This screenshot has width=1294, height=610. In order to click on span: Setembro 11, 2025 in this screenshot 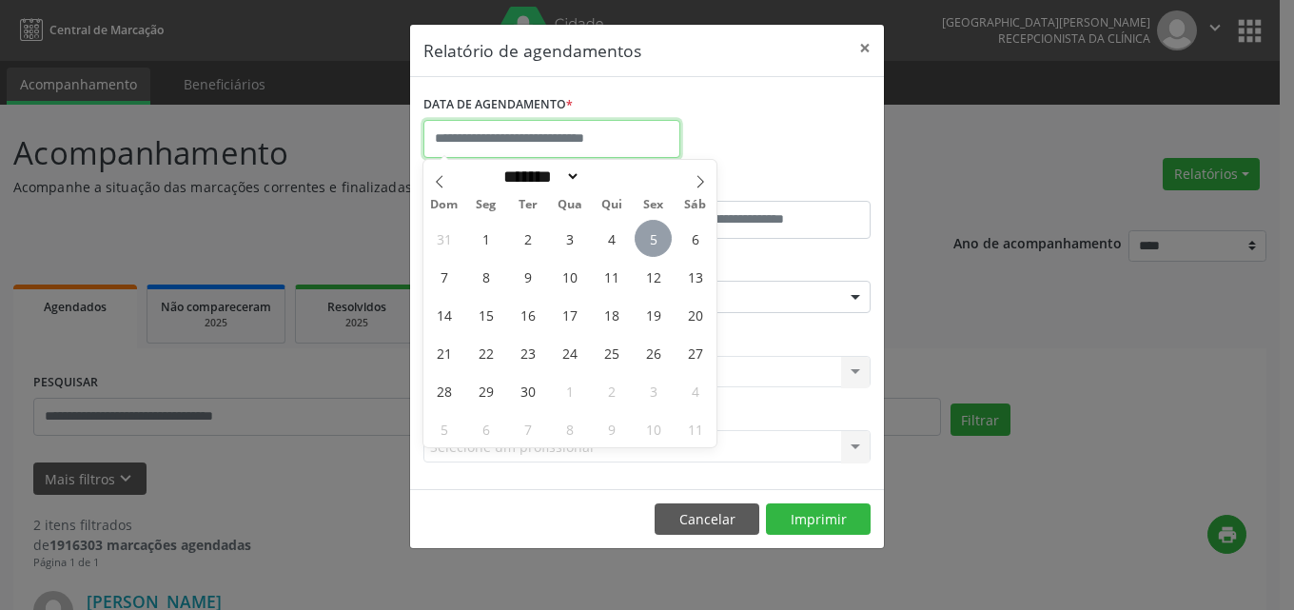, I will do `click(611, 276)`.